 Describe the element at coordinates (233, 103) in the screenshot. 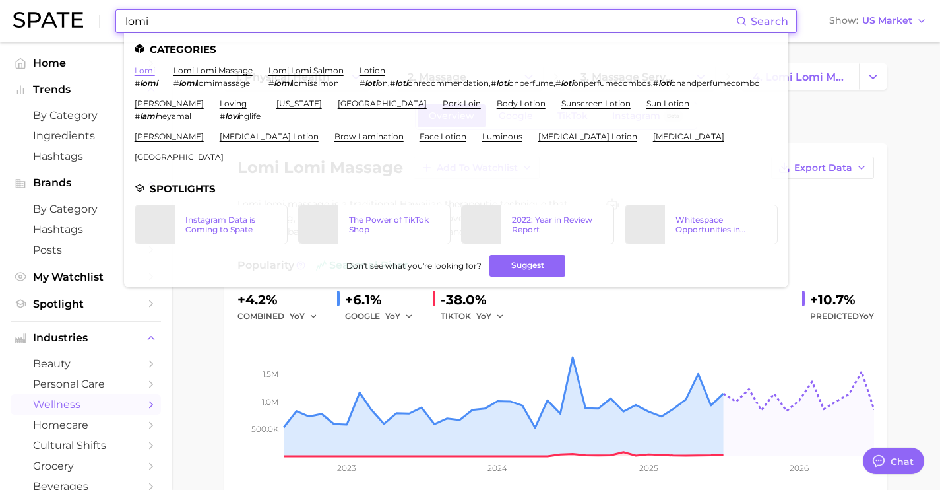

I see `a: loving` at that location.